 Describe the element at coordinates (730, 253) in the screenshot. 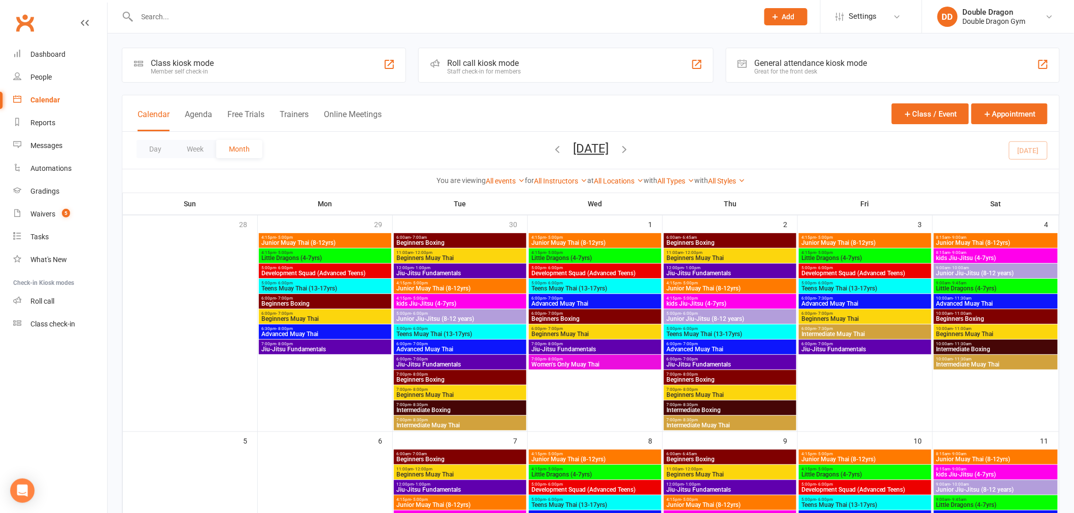

I see `span: 11:00am` at that location.